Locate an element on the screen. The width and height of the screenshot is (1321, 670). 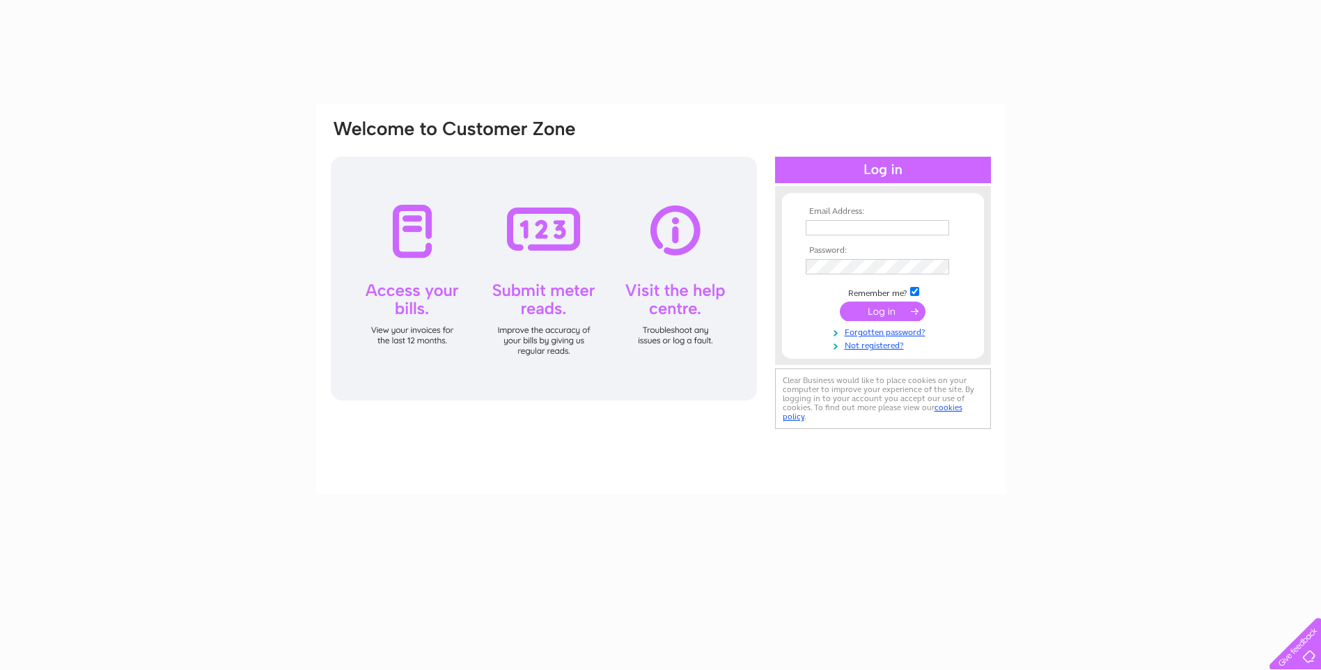
th: Email Address: is located at coordinates (883, 212).